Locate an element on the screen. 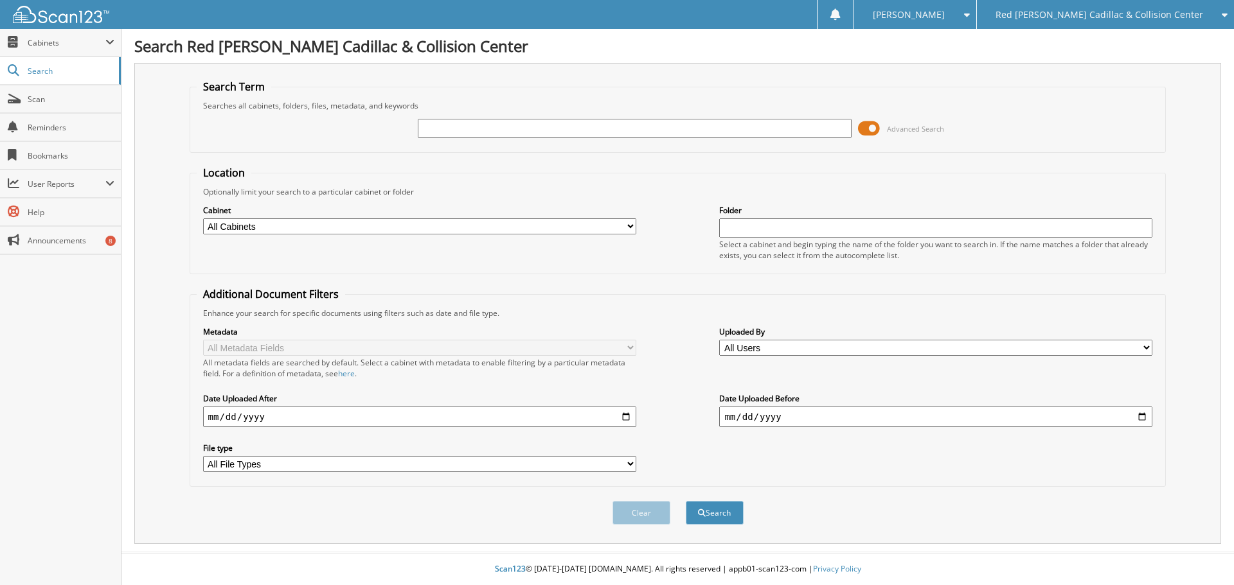 Image resolution: width=1234 pixels, height=585 pixels. span: Cabinets is located at coordinates (66, 42).